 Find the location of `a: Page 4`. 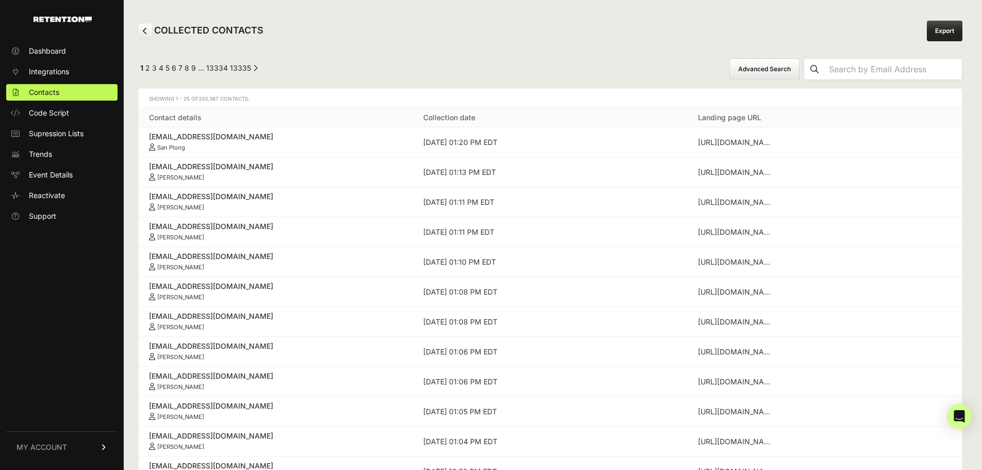

a: Page 4 is located at coordinates (161, 68).